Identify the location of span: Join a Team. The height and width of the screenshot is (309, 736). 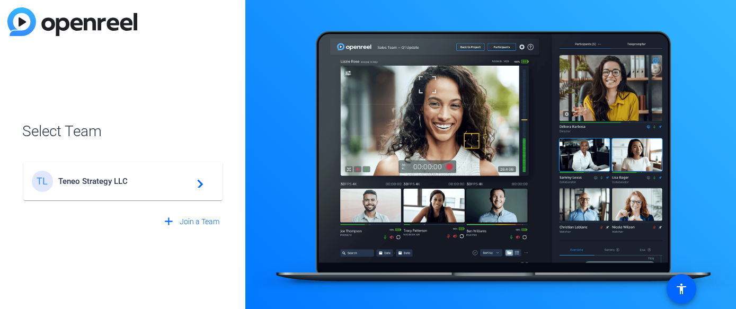
(199, 221).